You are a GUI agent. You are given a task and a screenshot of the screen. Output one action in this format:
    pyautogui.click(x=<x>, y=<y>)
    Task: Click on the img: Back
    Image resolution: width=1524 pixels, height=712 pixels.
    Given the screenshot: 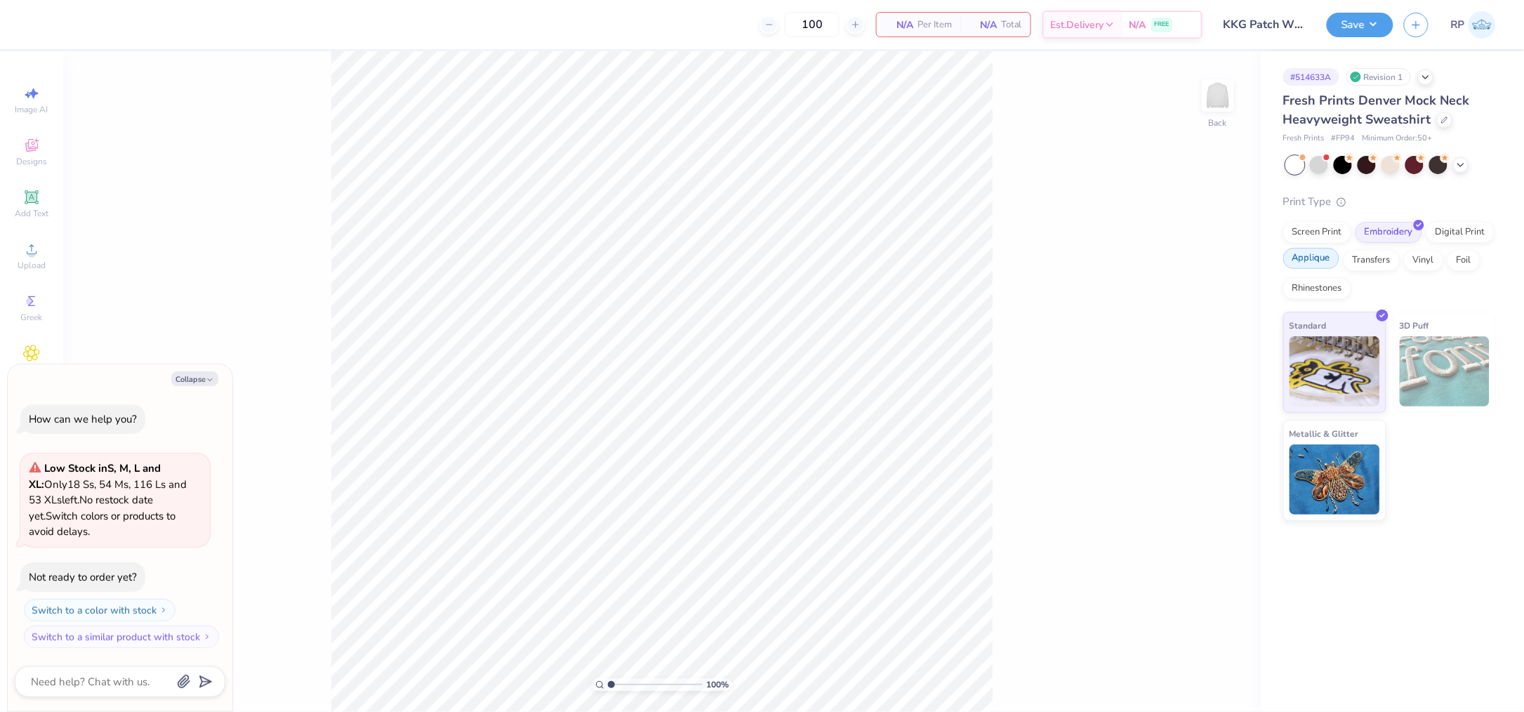 What is the action you would take?
    pyautogui.click(x=1218, y=95)
    